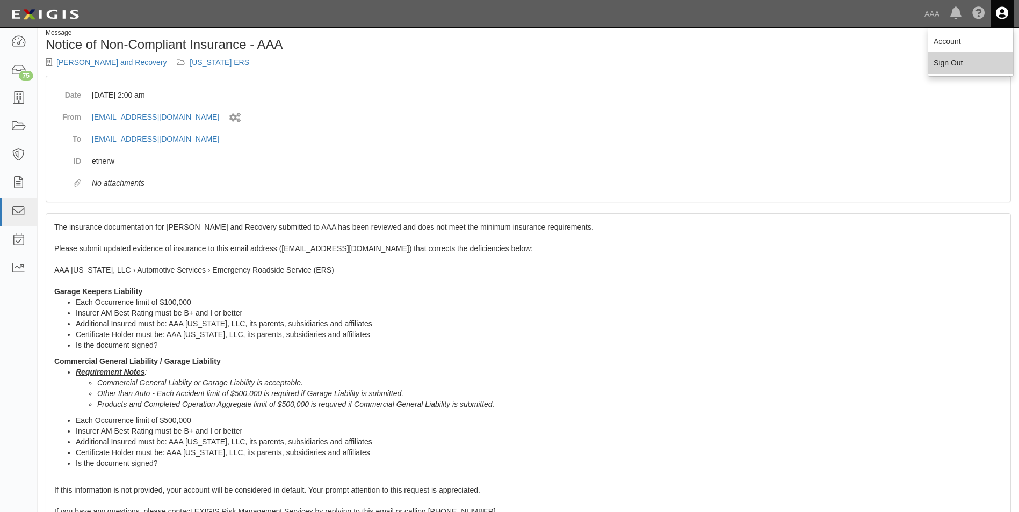 This screenshot has height=512, width=1019. Describe the element at coordinates (547, 161) in the screenshot. I see `dd: etnerw` at that location.